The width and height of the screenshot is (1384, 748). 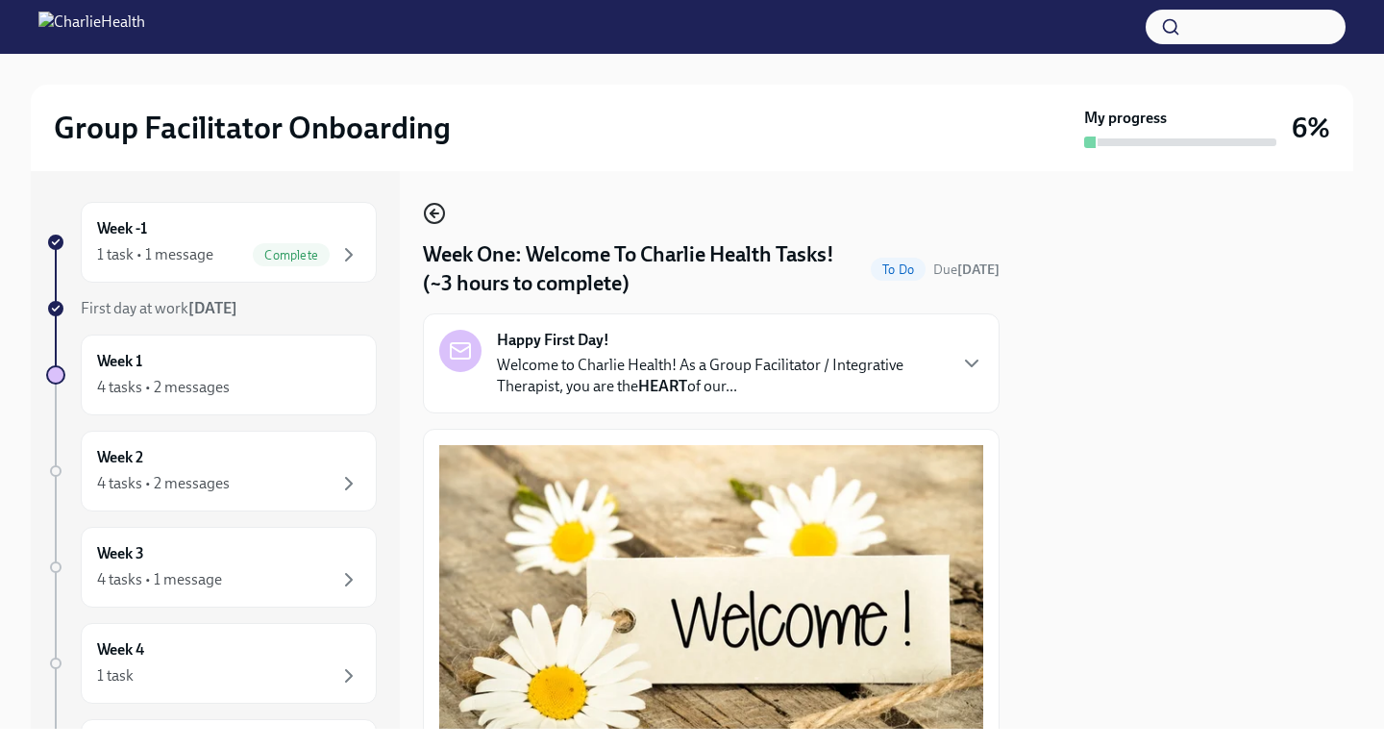 What do you see at coordinates (721, 376) in the screenshot?
I see `p: Welcome to Charlie Health! As a Group Facilitator / Integrative Therapist, you are the of our...` at bounding box center [721, 376].